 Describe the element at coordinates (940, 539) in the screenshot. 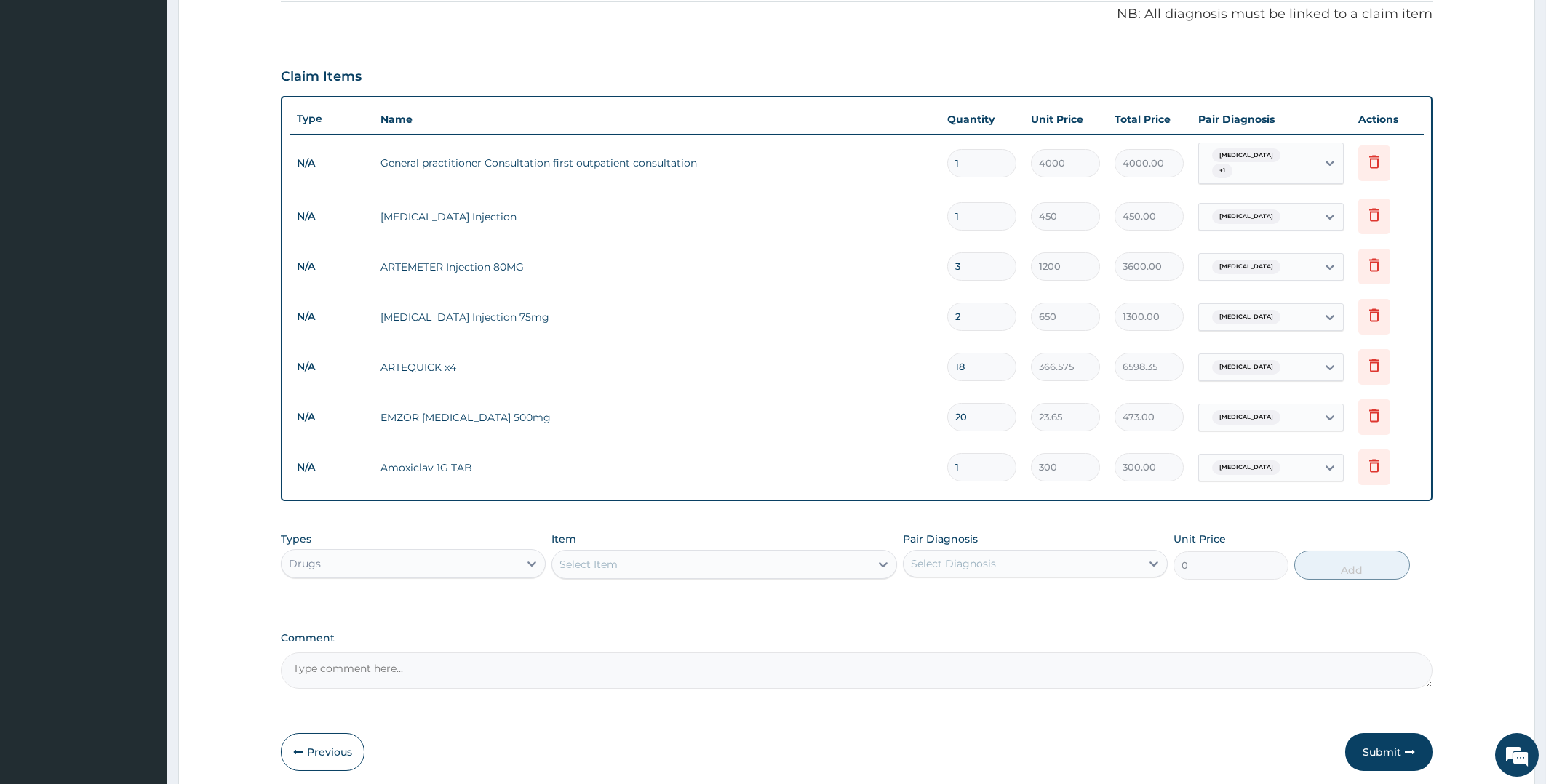

I see `label: Pair Diagnosis` at that location.